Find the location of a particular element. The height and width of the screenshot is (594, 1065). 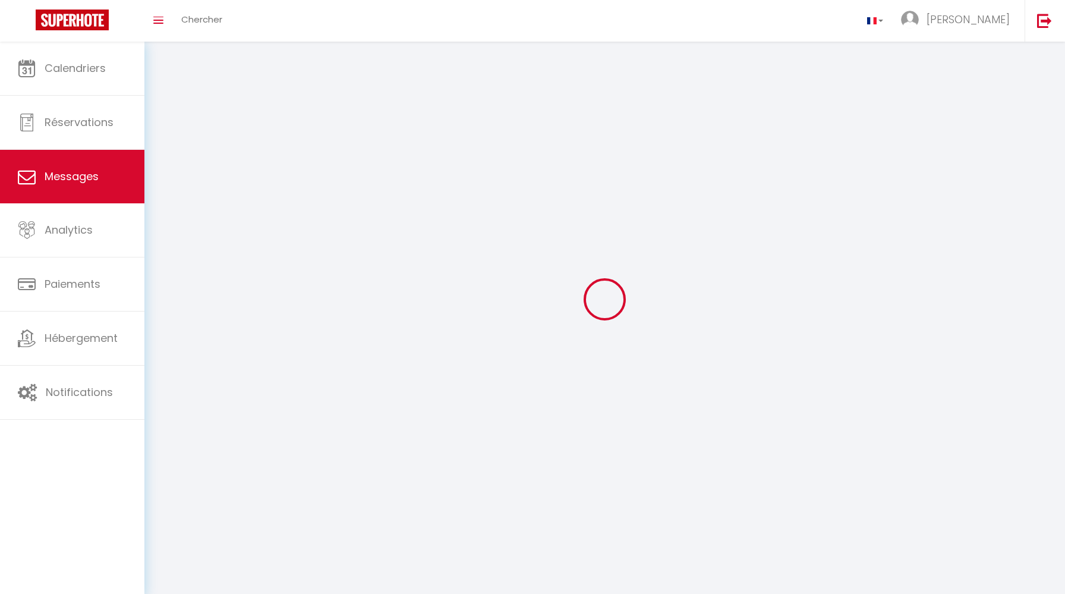

span: Notifications is located at coordinates (79, 392).